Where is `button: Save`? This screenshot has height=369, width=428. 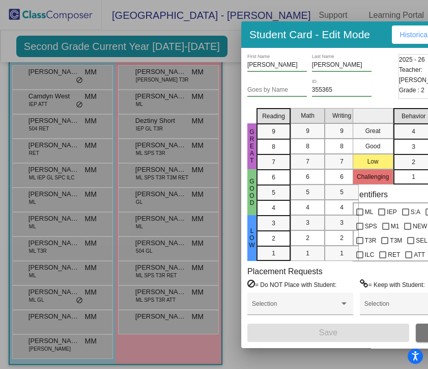 button: Save is located at coordinates (328, 332).